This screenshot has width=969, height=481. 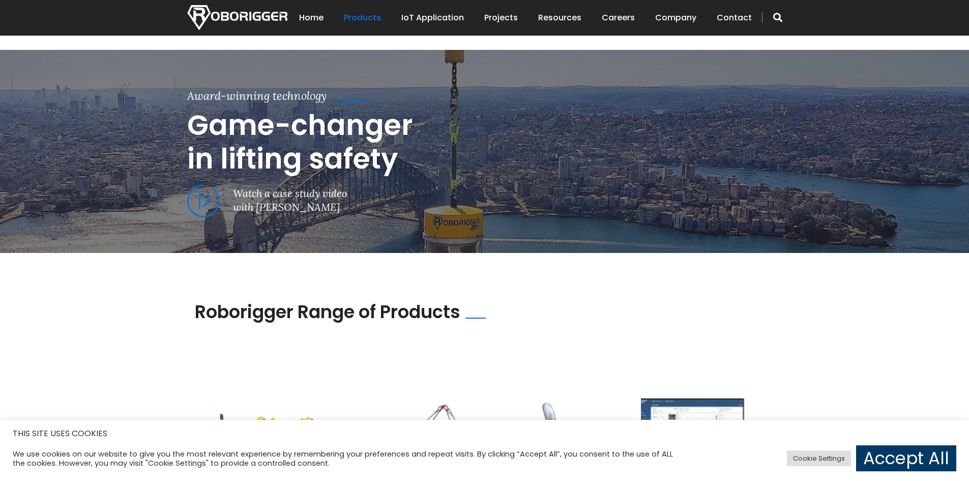 I want to click on h2: Roborigger Range of Products, so click(x=328, y=312).